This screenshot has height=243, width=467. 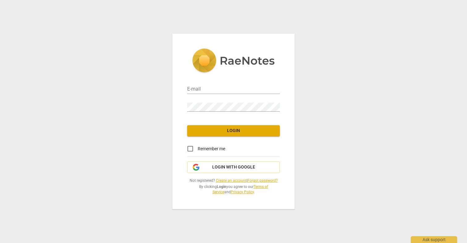 I want to click on span: Login, so click(x=234, y=131).